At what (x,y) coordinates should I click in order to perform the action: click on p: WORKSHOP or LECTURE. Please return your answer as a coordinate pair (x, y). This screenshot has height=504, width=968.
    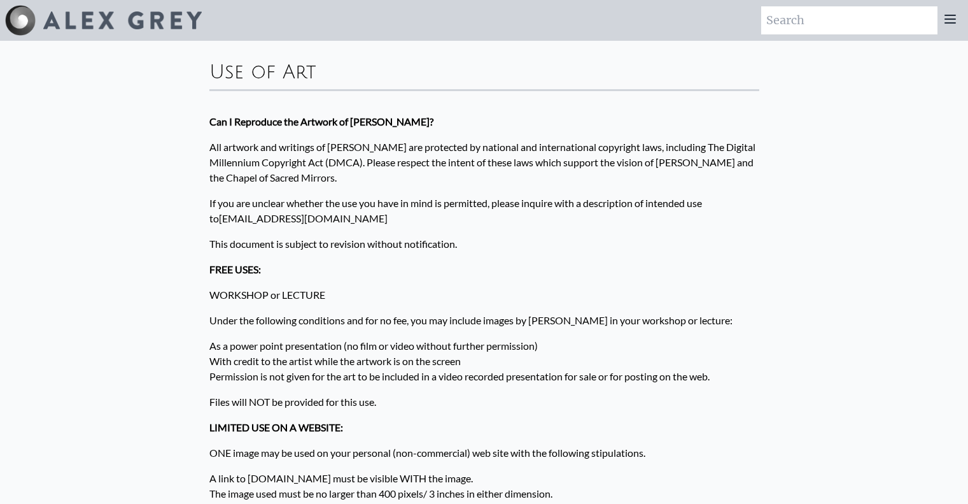
    Looking at the image, I should click on (484, 295).